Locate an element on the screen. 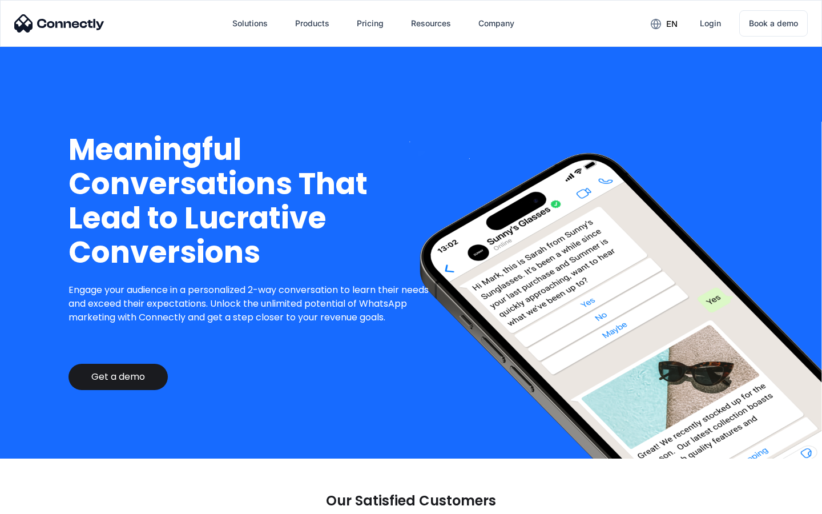 This screenshot has height=514, width=822. div: Pricing is located at coordinates (370, 23).